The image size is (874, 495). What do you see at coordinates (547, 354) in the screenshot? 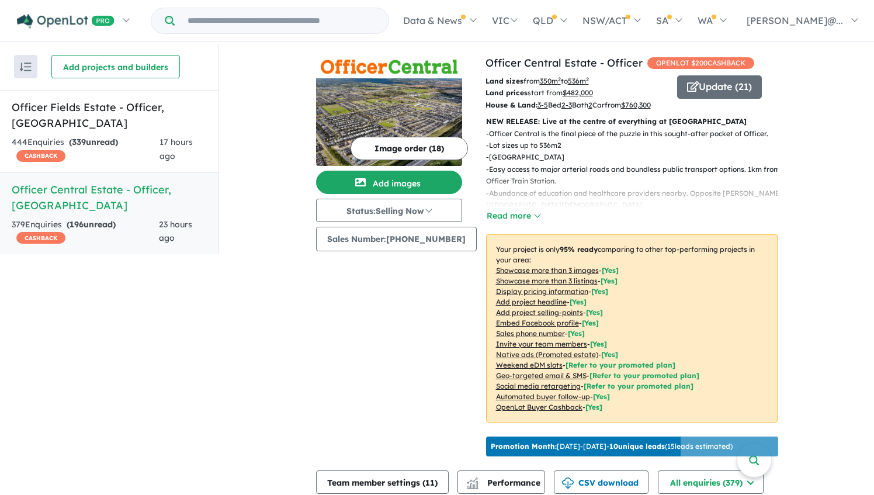
I see `u: Native ads (Promoted estate)` at bounding box center [547, 354].